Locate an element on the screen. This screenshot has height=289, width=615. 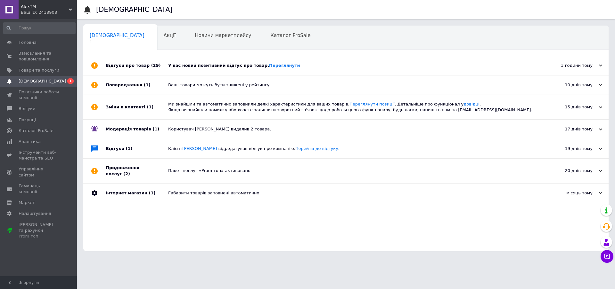
span: Відгуки is located at coordinates (27, 109).